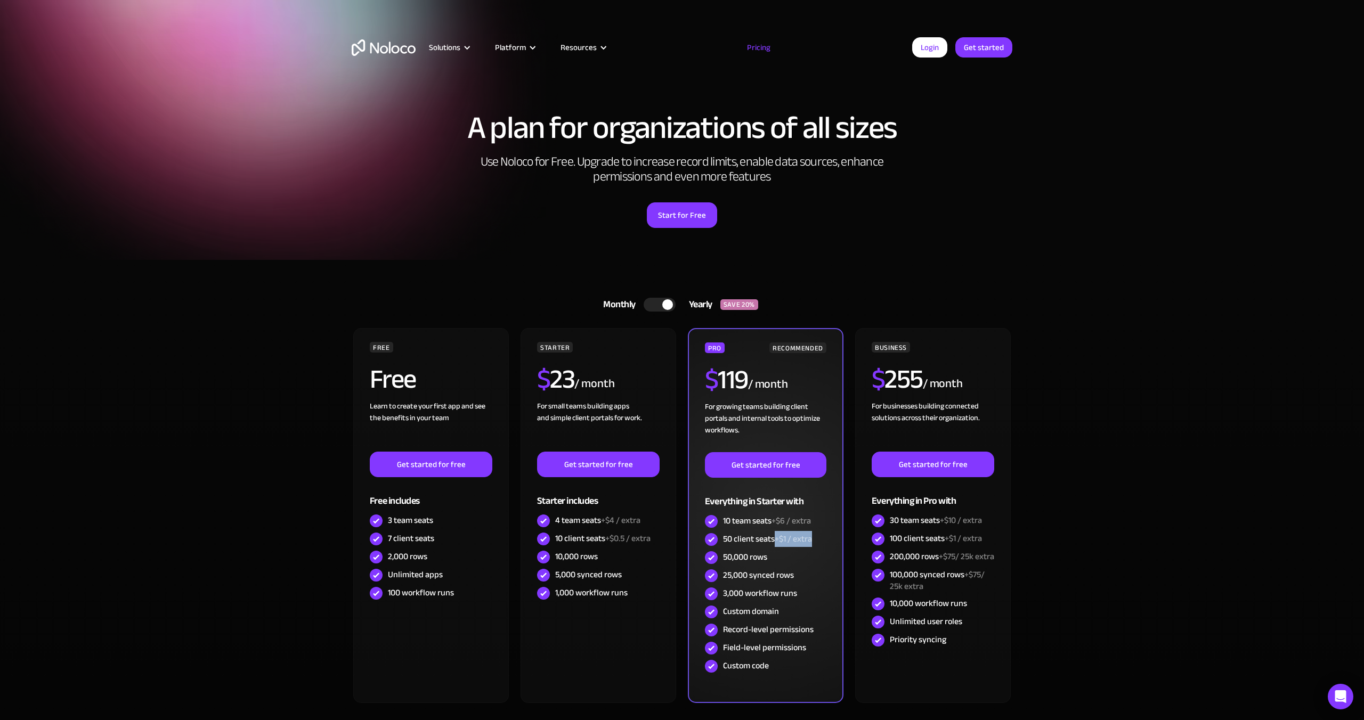 Image resolution: width=1364 pixels, height=720 pixels. Describe the element at coordinates (765, 648) in the screenshot. I see `div: Field-level permissions` at that location.